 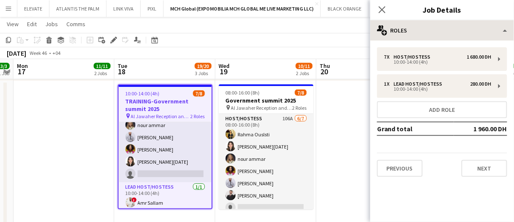 What do you see at coordinates (165, 105) in the screenshot?
I see `h3: TRAINING-Government summit 2025` at bounding box center [165, 105].